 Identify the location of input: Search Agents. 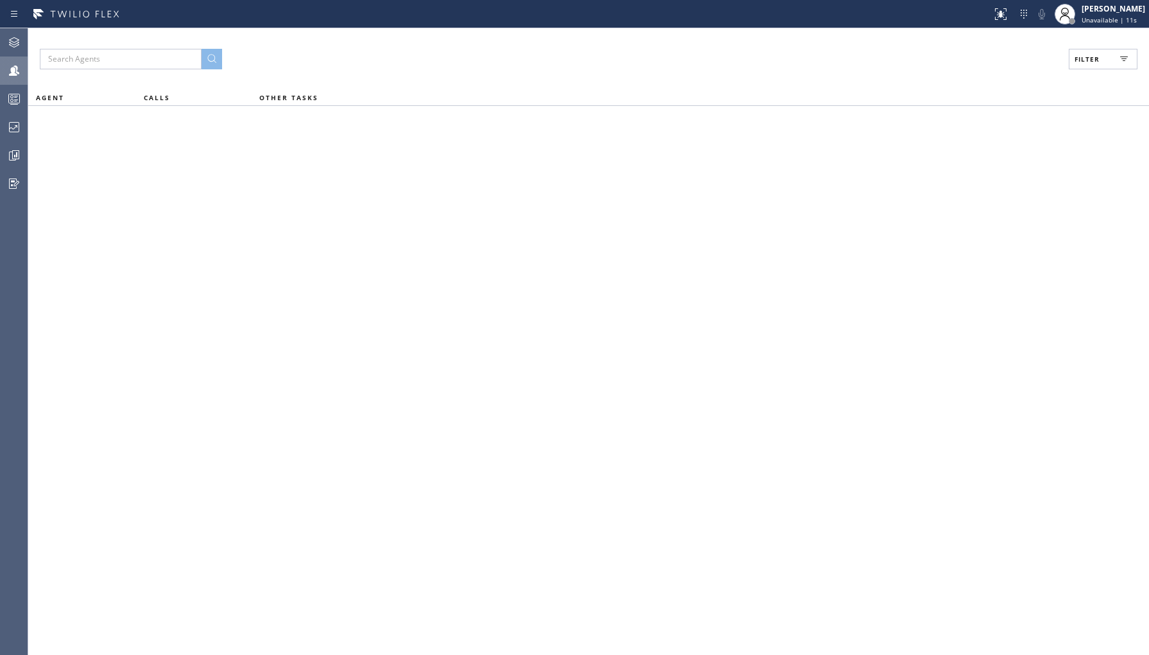
(121, 59).